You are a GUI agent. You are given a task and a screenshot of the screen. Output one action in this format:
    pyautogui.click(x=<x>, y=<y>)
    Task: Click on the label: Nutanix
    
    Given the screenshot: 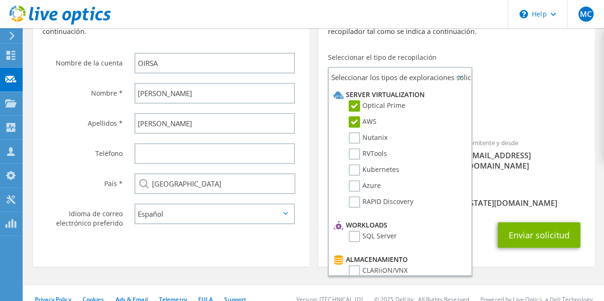 What is the action you would take?
    pyautogui.click(x=368, y=138)
    